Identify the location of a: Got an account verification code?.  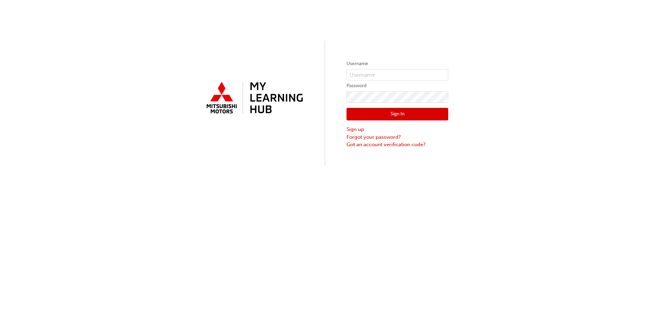
(397, 144).